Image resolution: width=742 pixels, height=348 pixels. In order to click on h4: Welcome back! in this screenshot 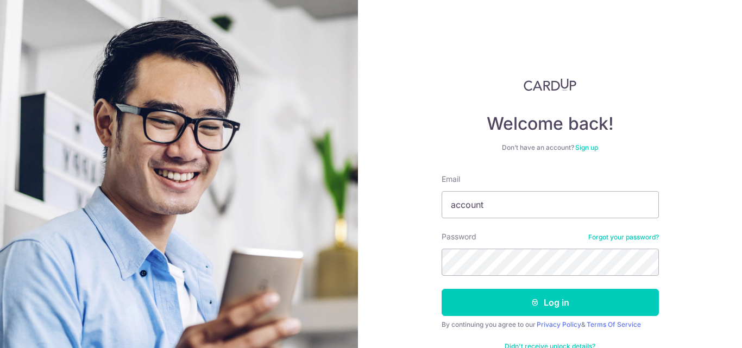, I will do `click(550, 124)`.